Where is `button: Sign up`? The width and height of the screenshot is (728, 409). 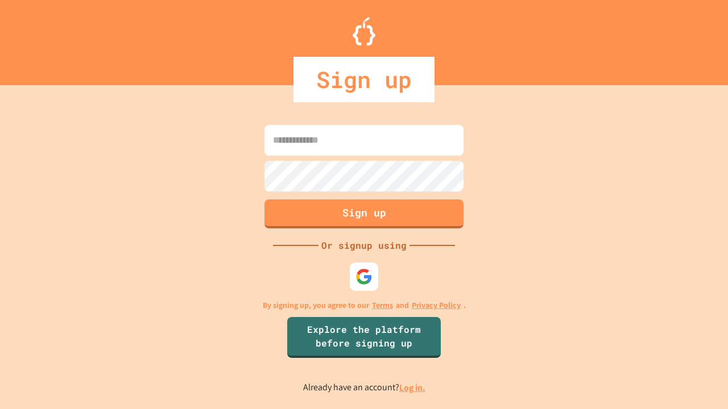
button: Sign up is located at coordinates (364, 214).